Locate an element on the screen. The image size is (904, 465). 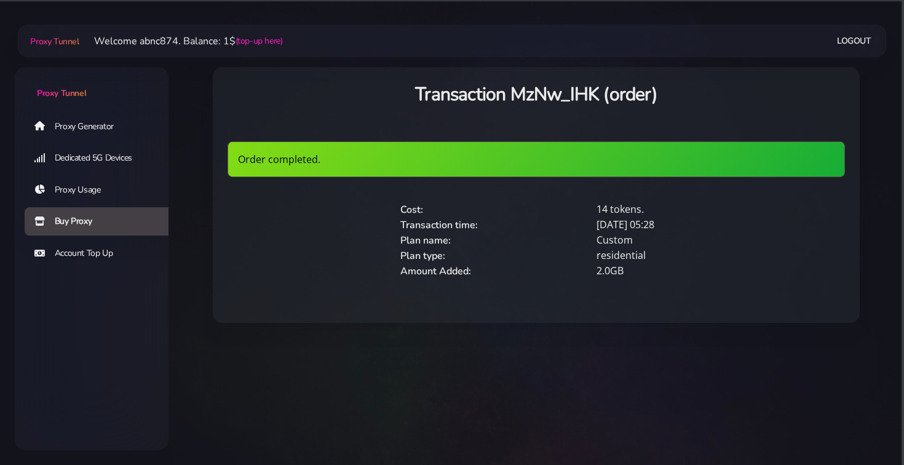
a: Buy Proxy is located at coordinates (101, 221).